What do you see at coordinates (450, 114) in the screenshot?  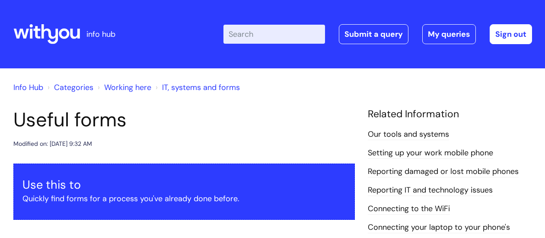 I see `h4: Related Information` at bounding box center [450, 114].